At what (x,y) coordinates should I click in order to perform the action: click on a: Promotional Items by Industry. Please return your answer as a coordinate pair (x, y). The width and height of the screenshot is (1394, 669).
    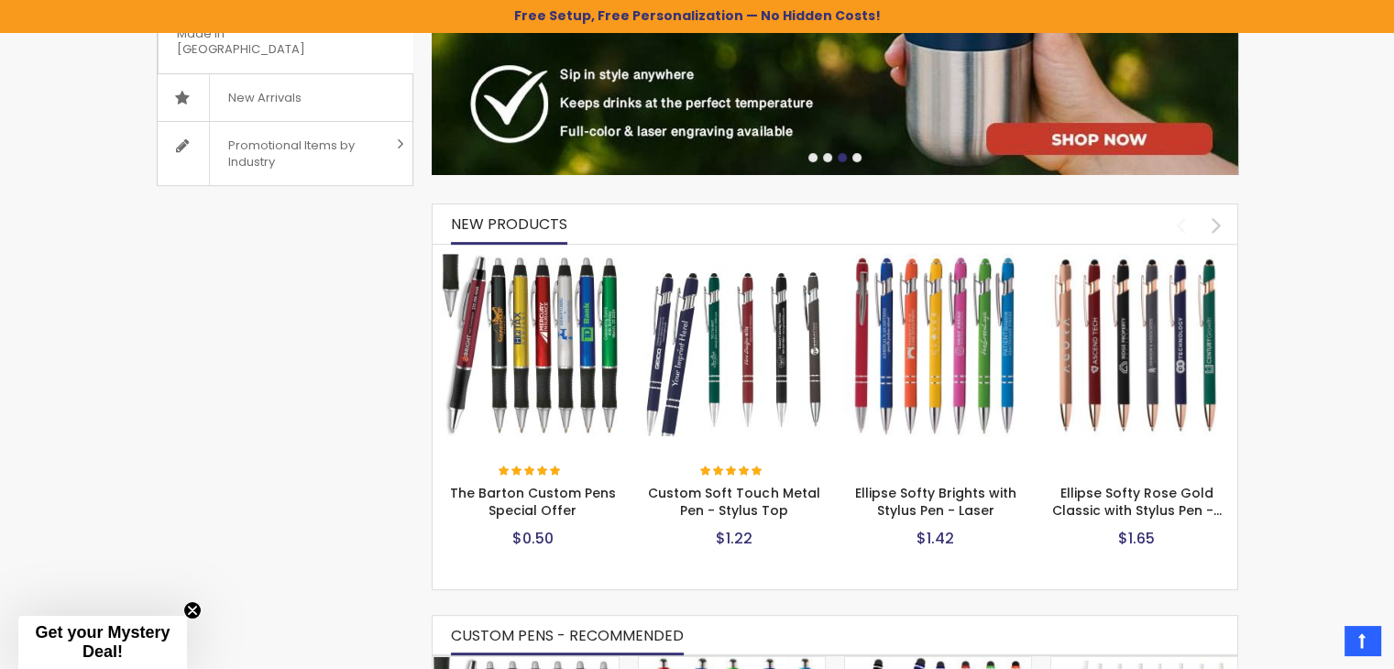
    Looking at the image, I should click on (285, 153).